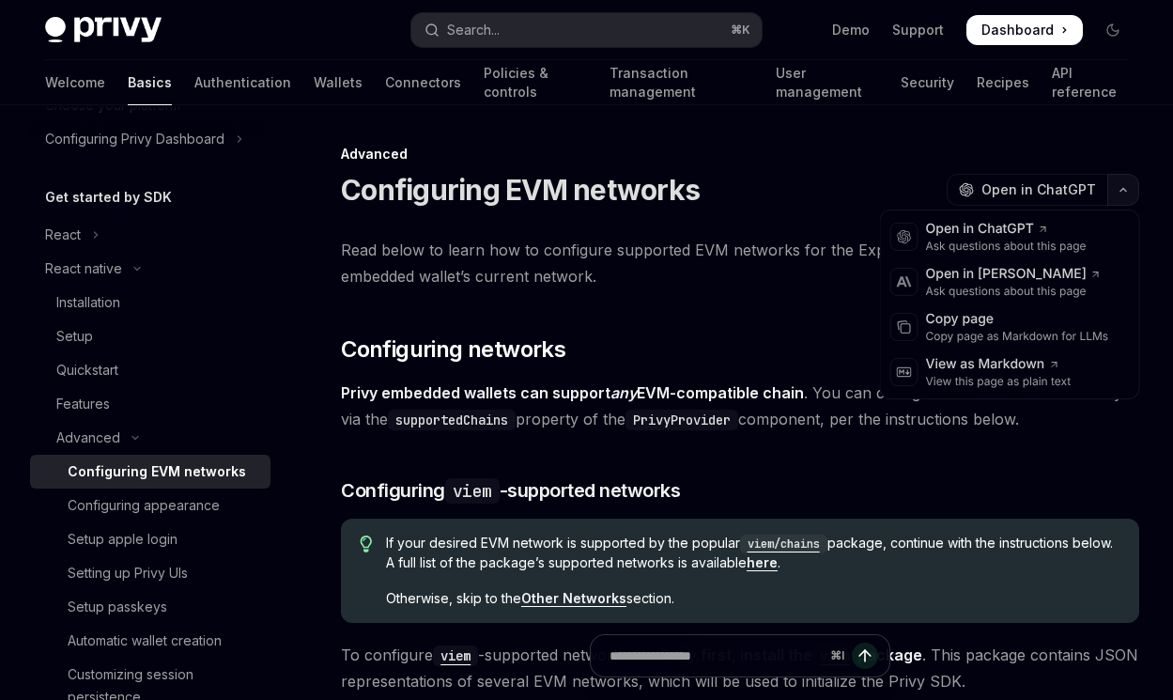  What do you see at coordinates (572, 393) in the screenshot?
I see `strong: Privy embedded wallets can support EVM-compatible chain` at bounding box center [572, 393].